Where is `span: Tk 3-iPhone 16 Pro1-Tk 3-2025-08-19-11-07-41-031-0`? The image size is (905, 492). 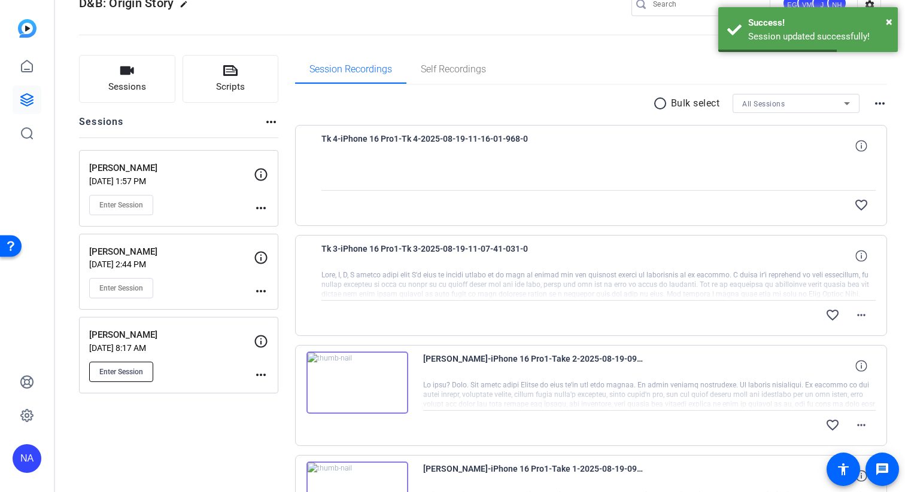
span: Tk 3-iPhone 16 Pro1-Tk 3-2025-08-19-11-07-41-031-0 is located at coordinates (432, 256).